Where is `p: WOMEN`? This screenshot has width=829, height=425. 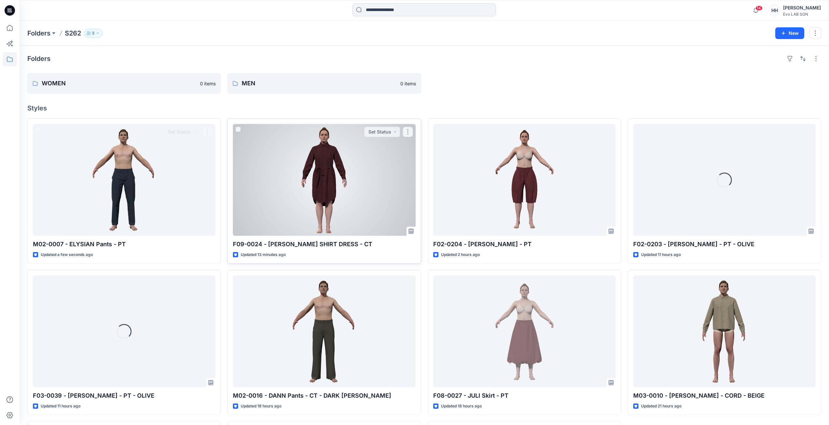
p: WOMEN is located at coordinates (119, 83).